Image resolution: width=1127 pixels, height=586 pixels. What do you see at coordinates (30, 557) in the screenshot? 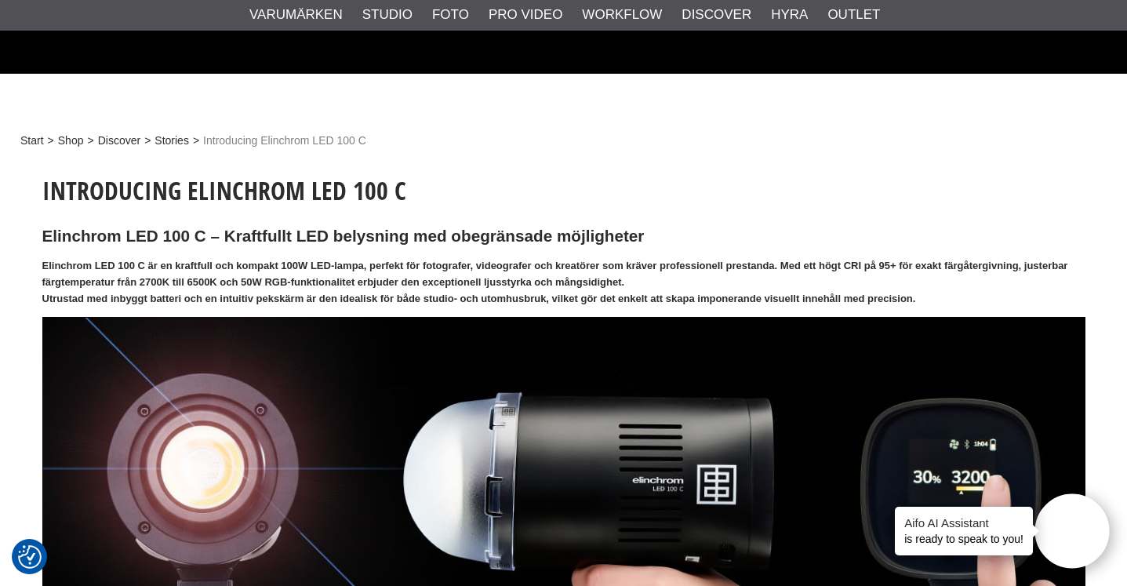
I see `button: Samtyckesinställningar` at bounding box center [30, 557].